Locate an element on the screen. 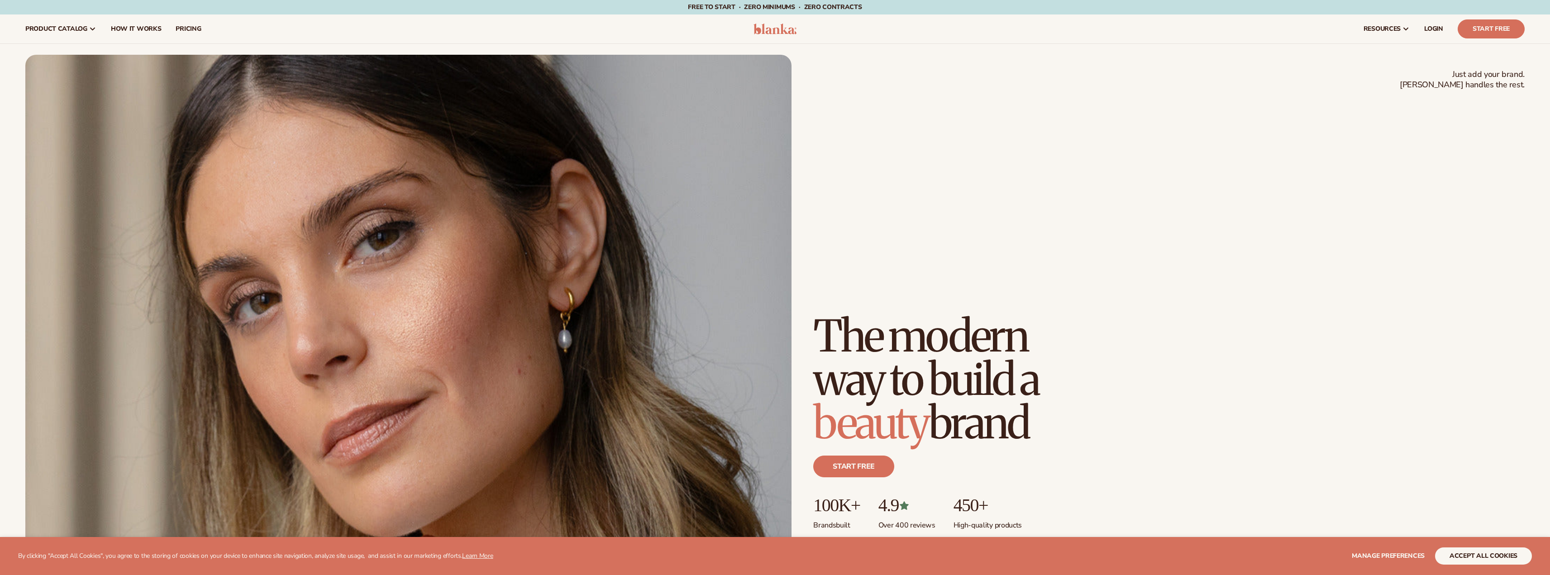 This screenshot has width=1550, height=575. span: LOGIN is located at coordinates (1434, 29).